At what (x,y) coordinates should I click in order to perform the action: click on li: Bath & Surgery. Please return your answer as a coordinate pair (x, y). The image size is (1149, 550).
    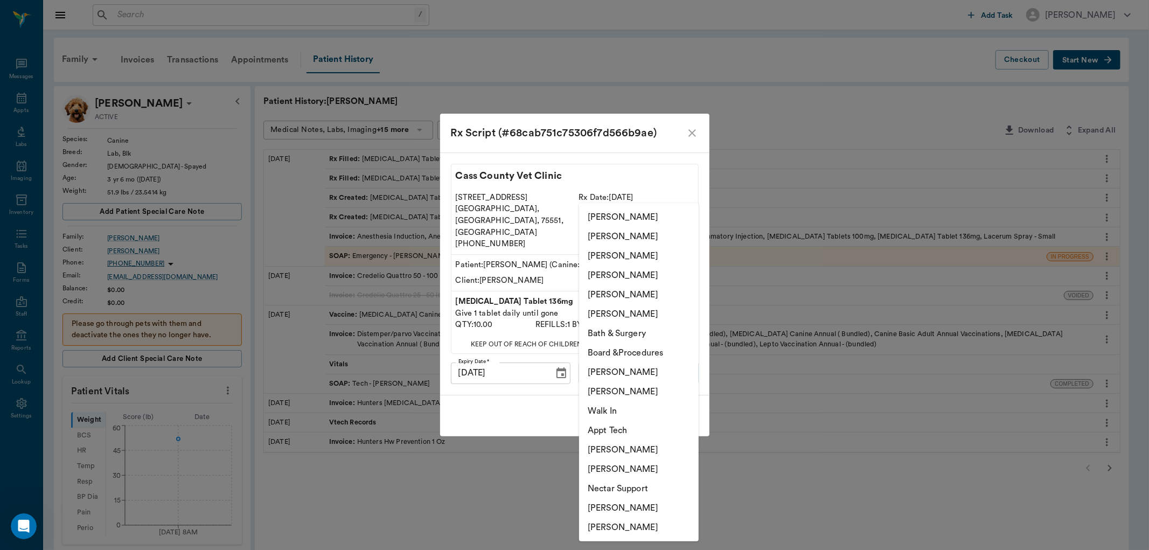
    Looking at the image, I should click on (639, 334).